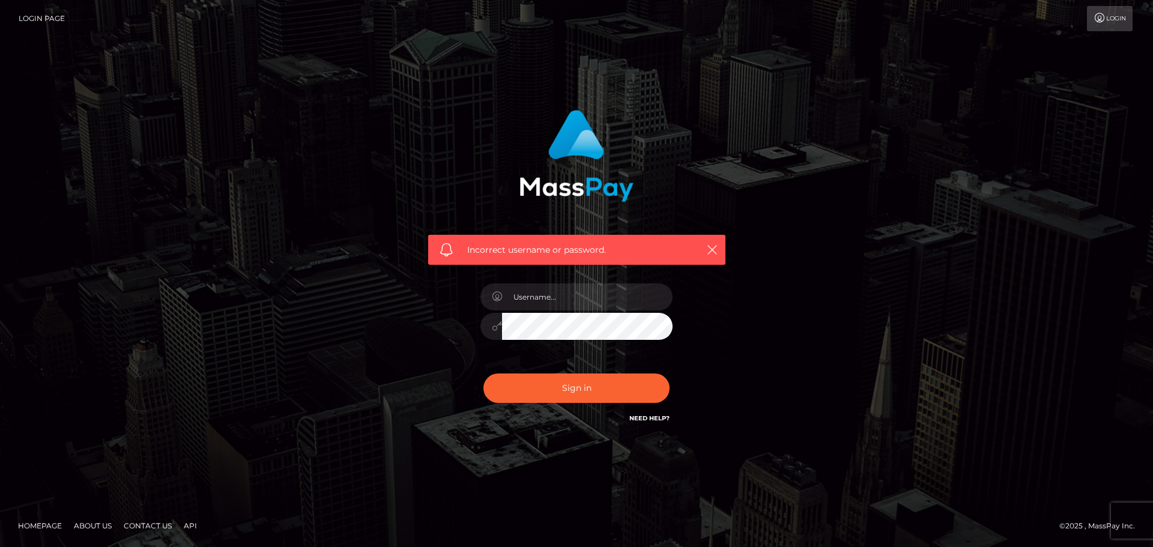 The height and width of the screenshot is (547, 1153). What do you see at coordinates (577, 250) in the screenshot?
I see `span: Incorrect username or password.` at bounding box center [577, 250].